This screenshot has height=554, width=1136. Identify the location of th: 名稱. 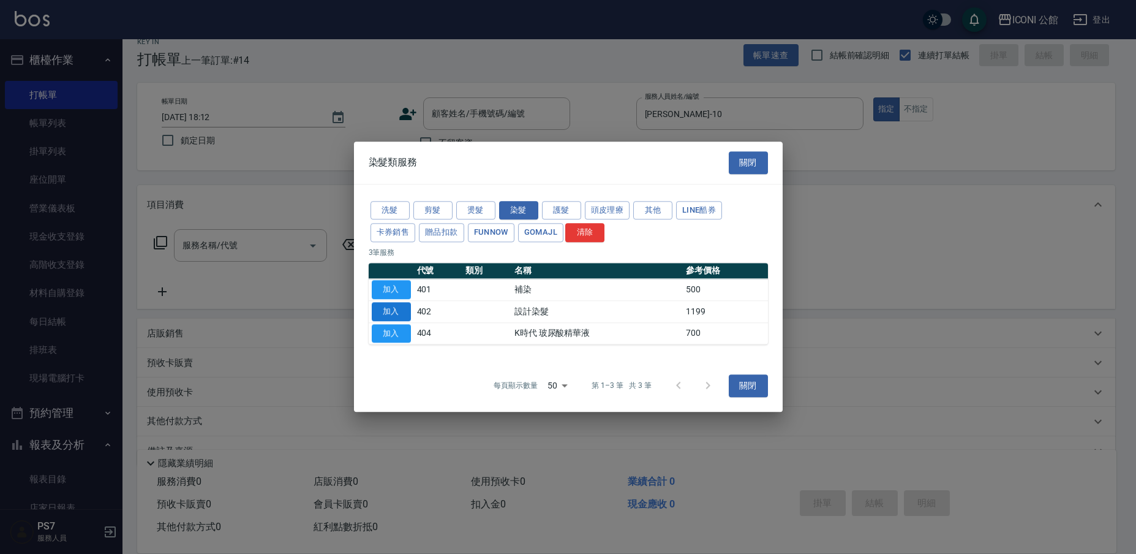
(597, 271).